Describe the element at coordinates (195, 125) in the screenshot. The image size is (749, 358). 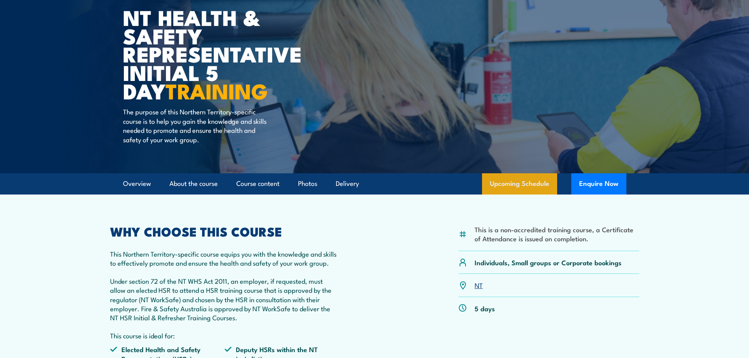
I see `p: The purpose of this Northern Territory-specific course is to help you gain the knowledge and skil...` at that location.